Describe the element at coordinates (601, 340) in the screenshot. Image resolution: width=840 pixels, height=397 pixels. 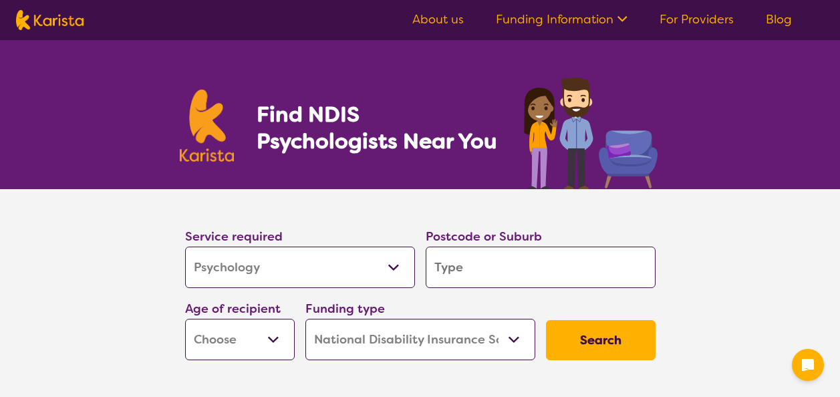
I see `button: Search` at that location.